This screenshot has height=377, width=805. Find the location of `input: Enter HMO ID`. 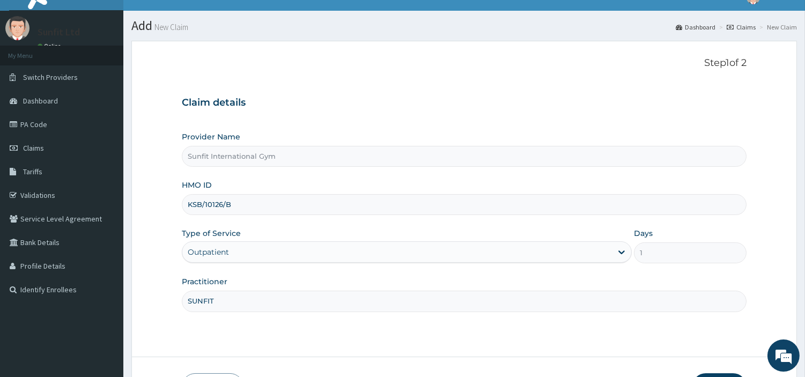

input: Enter HMO ID is located at coordinates (464, 204).